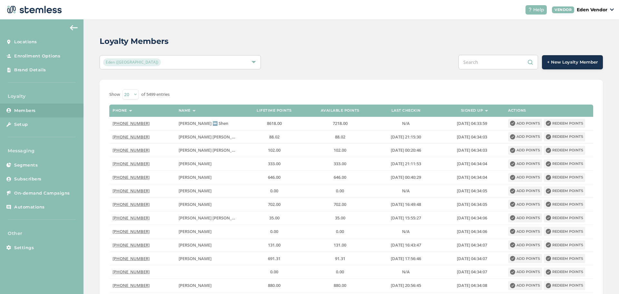  Describe the element at coordinates (406, 285) in the screenshot. I see `label: 2021-11-06 20:56:45` at that location.